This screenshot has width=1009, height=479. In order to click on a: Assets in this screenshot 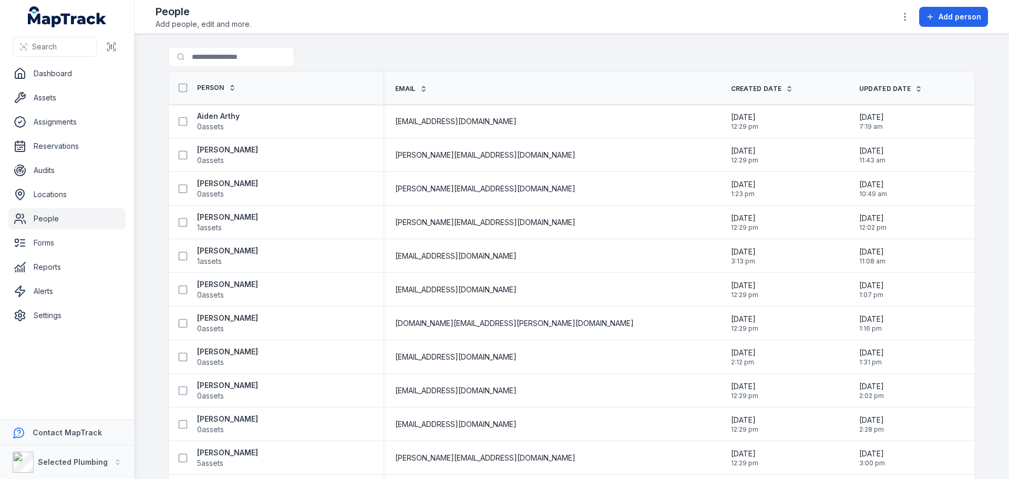, I will do `click(67, 98)`.